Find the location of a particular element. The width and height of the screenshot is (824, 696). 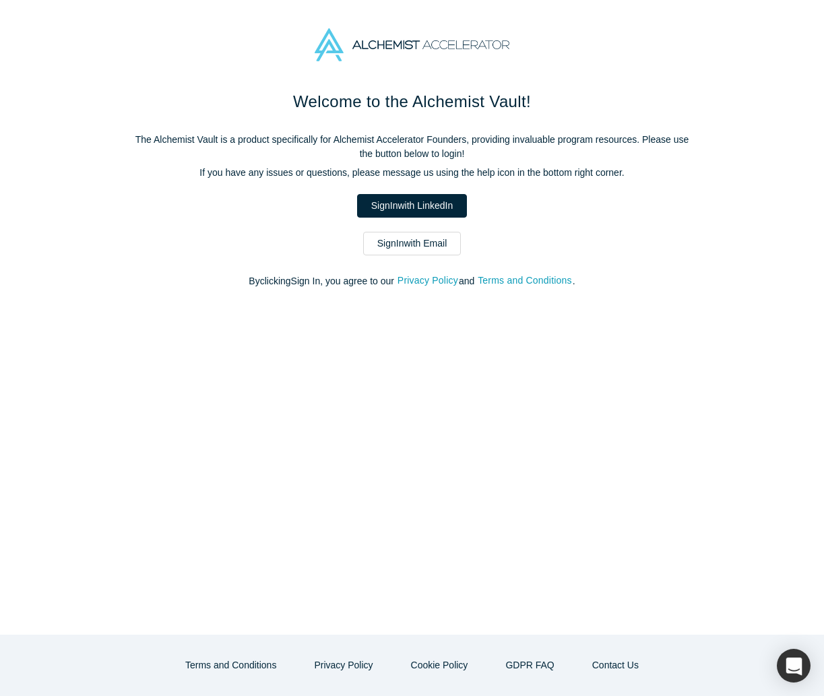

button: Contact Us is located at coordinates (615, 665).